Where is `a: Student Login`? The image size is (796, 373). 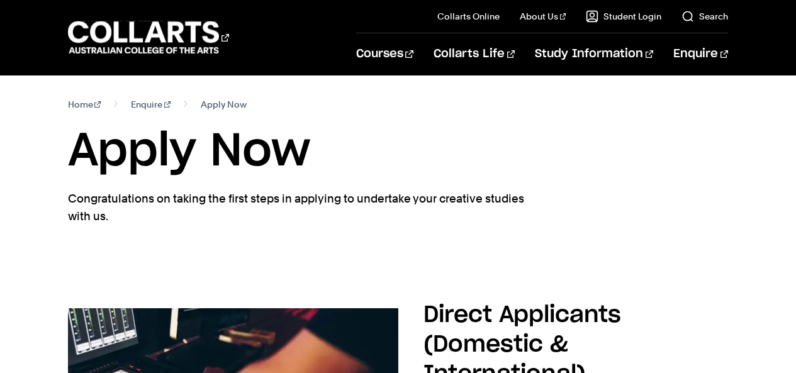 a: Student Login is located at coordinates (623, 16).